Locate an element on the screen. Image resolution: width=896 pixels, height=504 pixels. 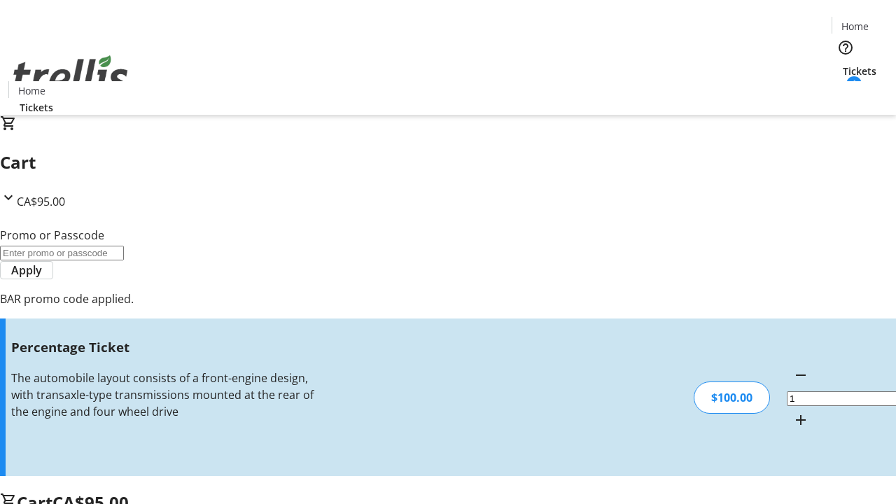
span: CA$95.00 is located at coordinates (41, 202).